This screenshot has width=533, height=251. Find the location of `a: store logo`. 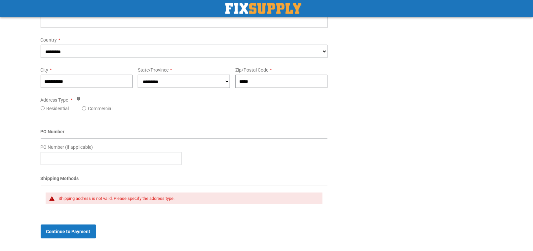

a: store logo is located at coordinates (263, 9).